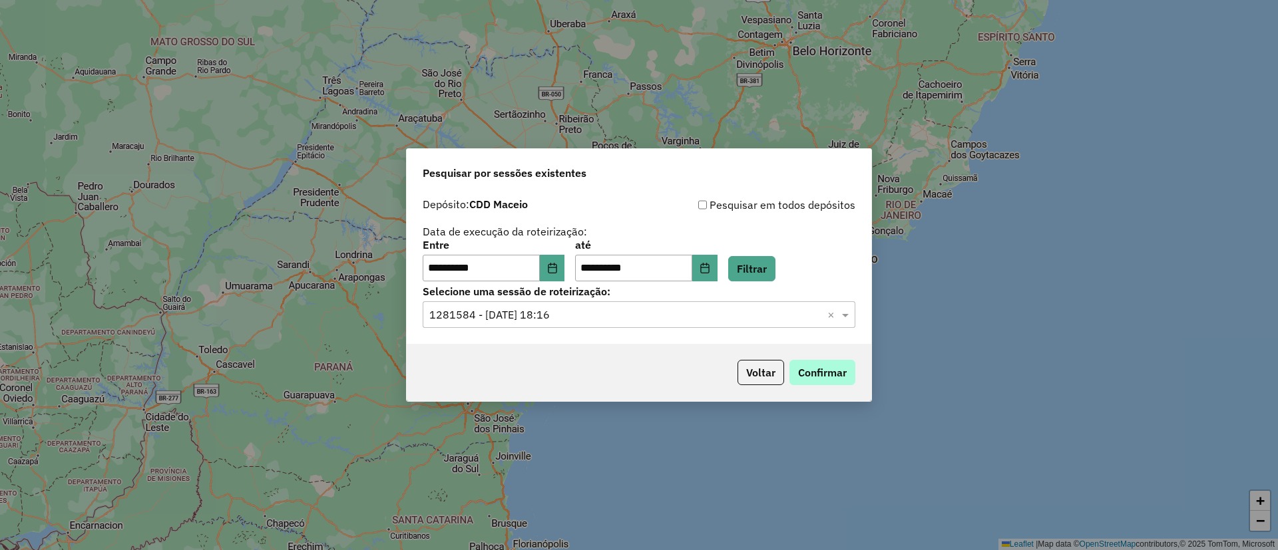 The width and height of the screenshot is (1278, 550). Describe the element at coordinates (639, 291) in the screenshot. I see `label: Selecione uma sessão de roteirização:` at that location.